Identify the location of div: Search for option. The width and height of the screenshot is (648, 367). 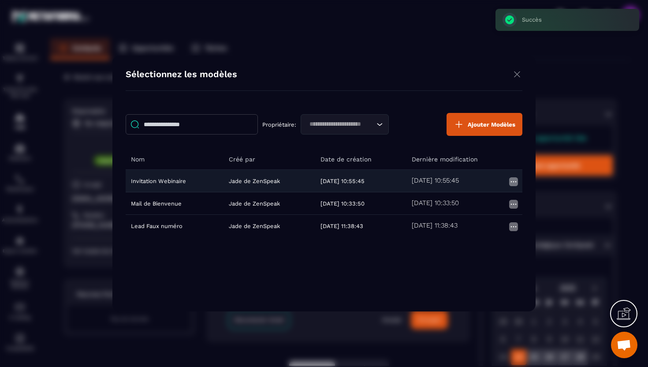
(344, 124).